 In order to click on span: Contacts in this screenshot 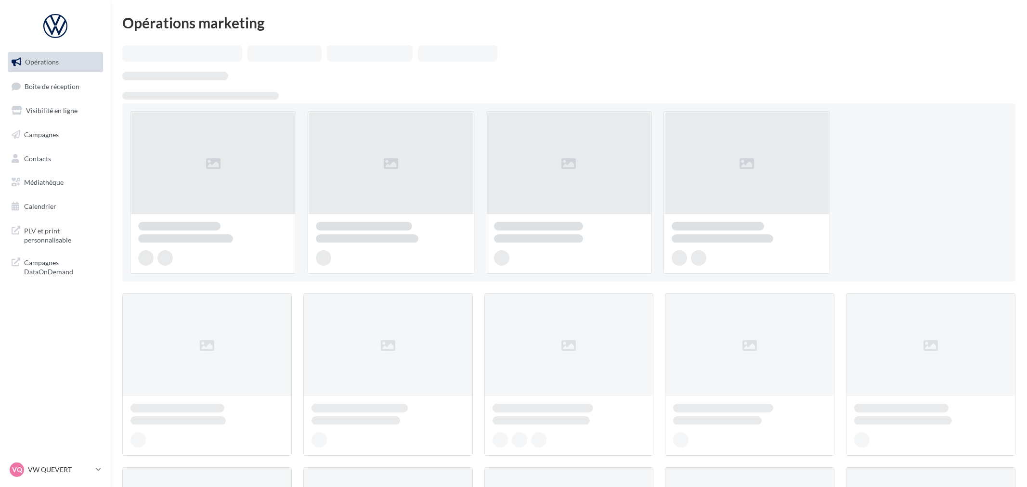, I will do `click(38, 158)`.